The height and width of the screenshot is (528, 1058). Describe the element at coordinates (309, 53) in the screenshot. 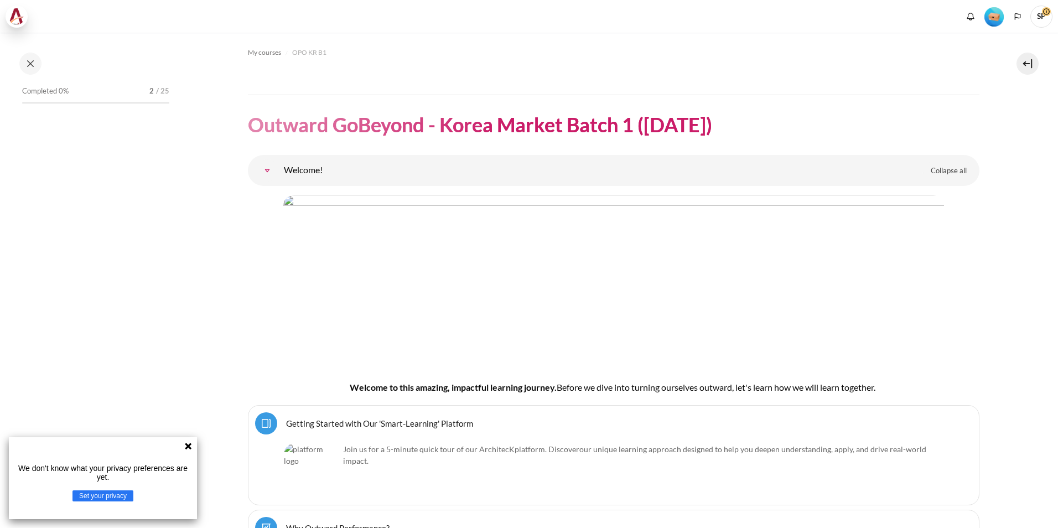

I see `a: OPO KR B1` at that location.